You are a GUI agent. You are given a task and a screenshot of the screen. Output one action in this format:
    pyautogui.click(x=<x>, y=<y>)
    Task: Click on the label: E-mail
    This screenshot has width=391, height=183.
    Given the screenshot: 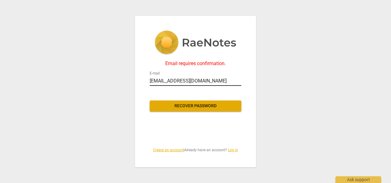 What is the action you would take?
    pyautogui.click(x=155, y=74)
    